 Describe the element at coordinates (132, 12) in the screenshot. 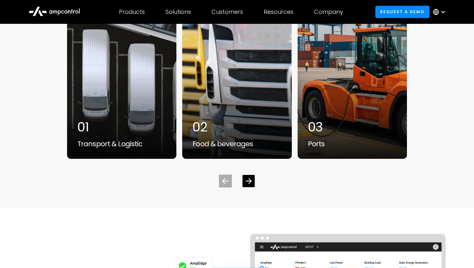

I see `div: Products` at that location.